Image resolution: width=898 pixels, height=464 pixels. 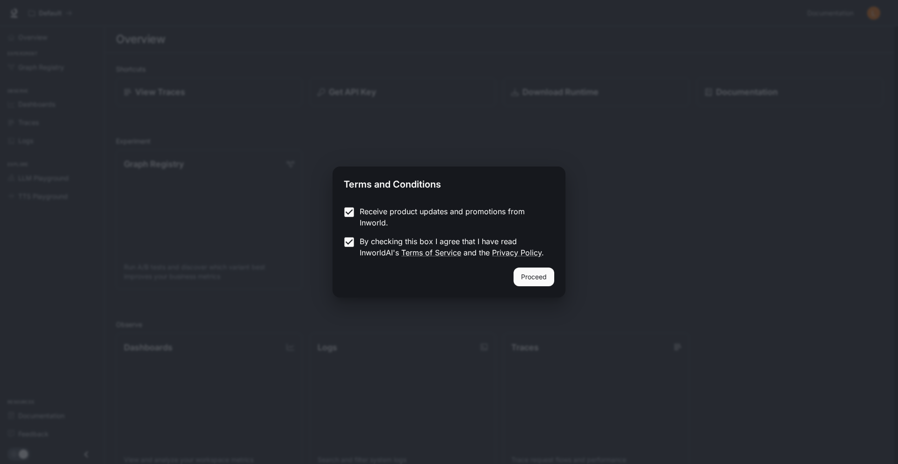 What do you see at coordinates (431, 253) in the screenshot?
I see `a: Terms of Service` at bounding box center [431, 253].